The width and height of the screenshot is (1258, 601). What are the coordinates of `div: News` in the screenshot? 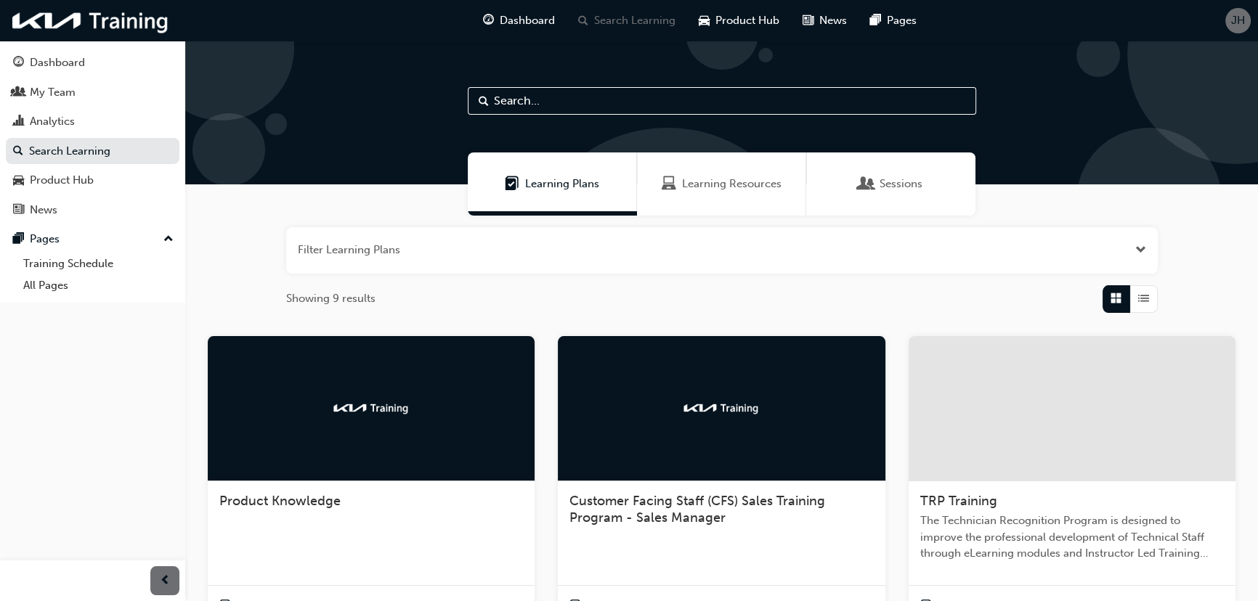 It's located at (44, 210).